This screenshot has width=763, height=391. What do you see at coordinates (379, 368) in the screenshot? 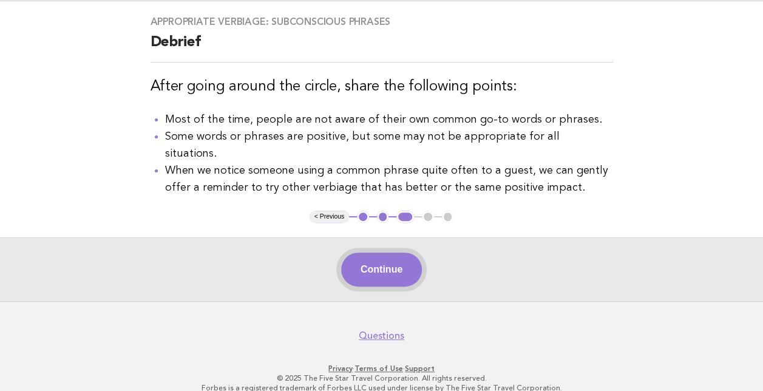
I see `a: Terms of Use` at bounding box center [379, 368].